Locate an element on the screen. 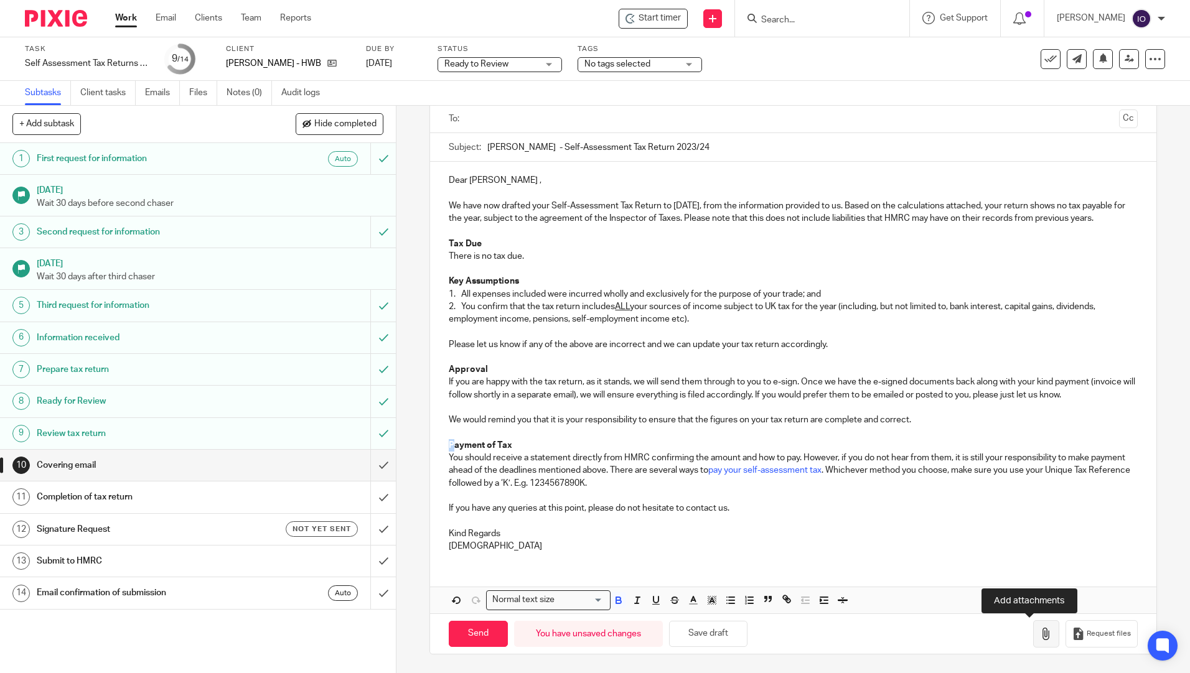 This screenshot has width=1190, height=673. h1: Second request for information is located at coordinates (144, 232).